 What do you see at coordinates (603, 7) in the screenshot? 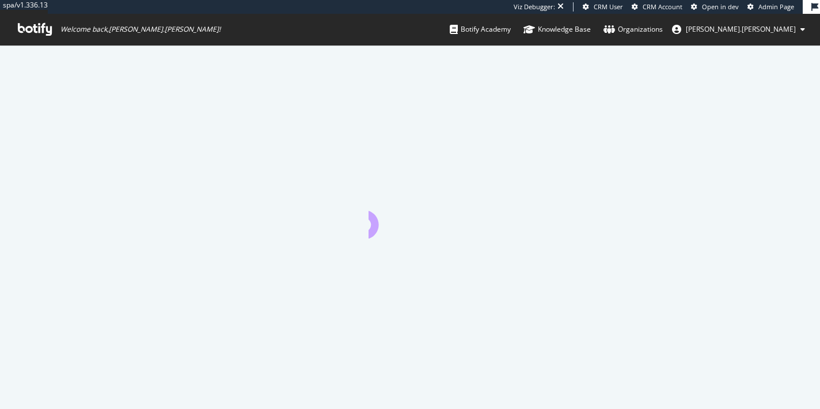
I see `a: CRM User` at bounding box center [603, 7].